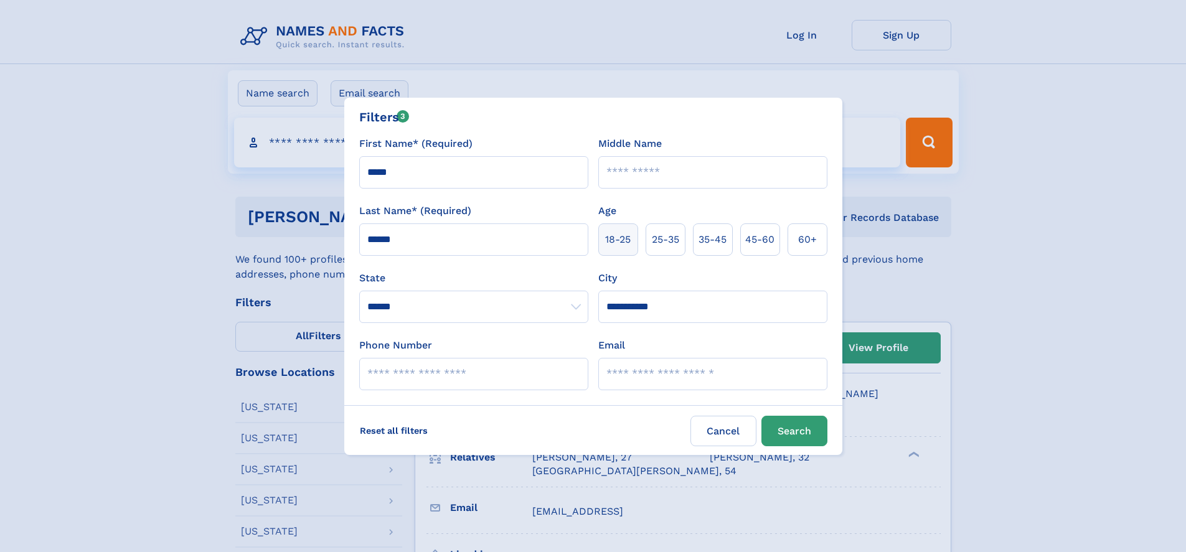 This screenshot has height=552, width=1186. What do you see at coordinates (384, 117) in the screenshot?
I see `div: Filters` at bounding box center [384, 117].